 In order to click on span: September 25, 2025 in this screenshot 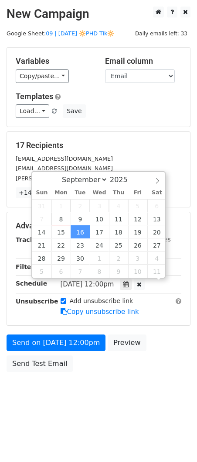, I will do `click(119, 245)`.